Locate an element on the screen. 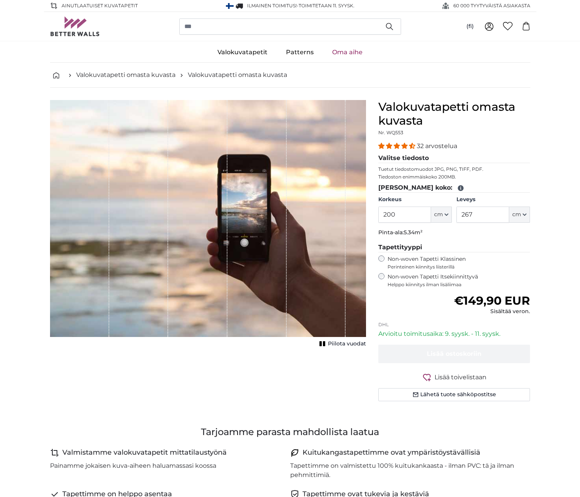 This screenshot has width=580, height=497. label: Non-woven Tapetti Klassinen is located at coordinates (458, 263).